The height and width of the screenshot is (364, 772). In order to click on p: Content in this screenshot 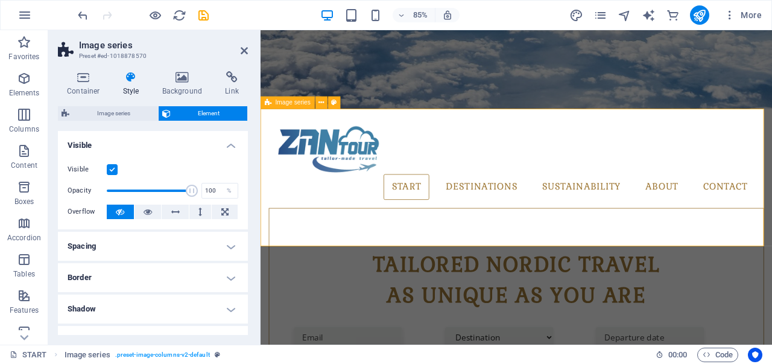, I will do `click(24, 165)`.